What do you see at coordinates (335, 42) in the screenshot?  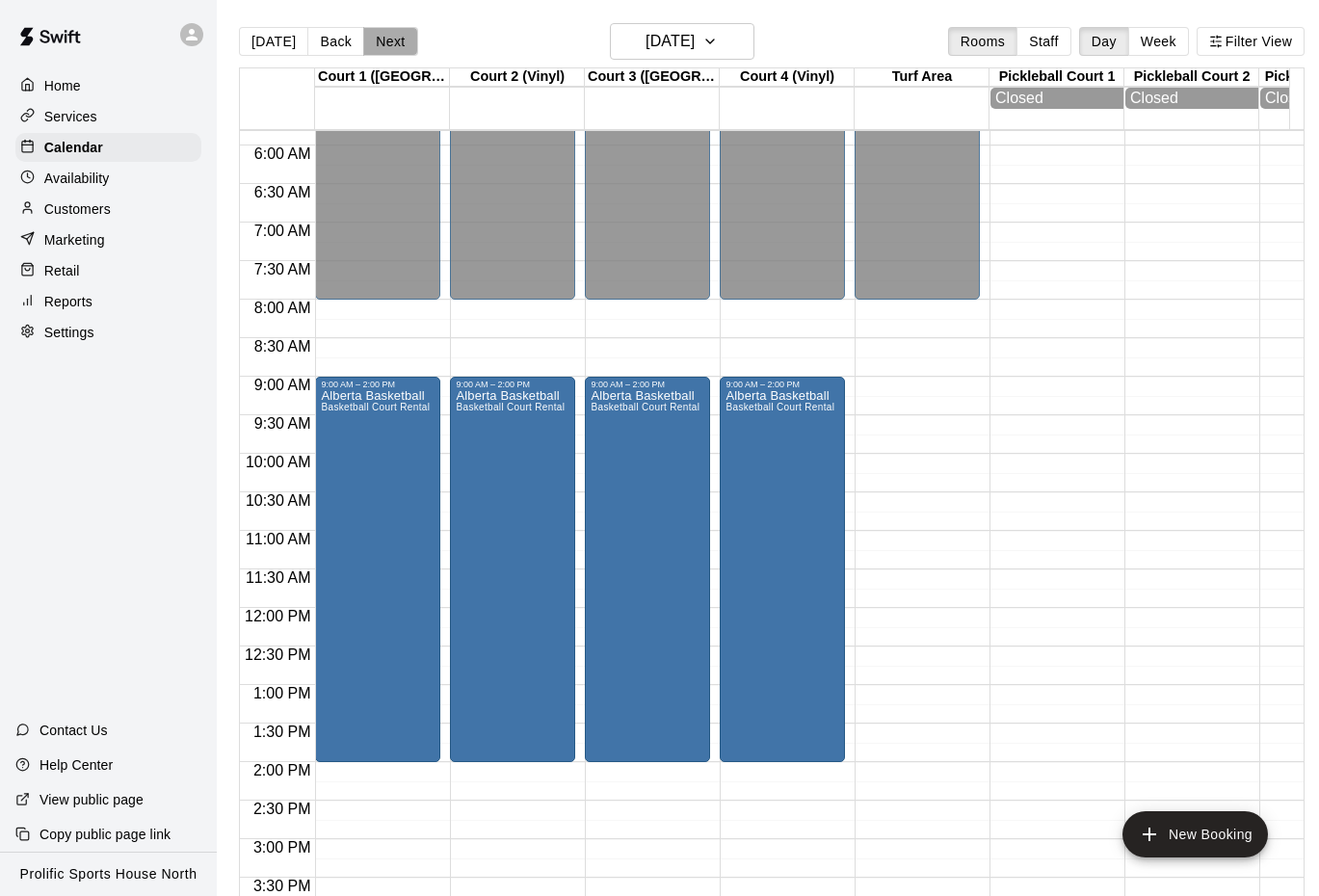 I see `button: Back` at bounding box center [335, 42].